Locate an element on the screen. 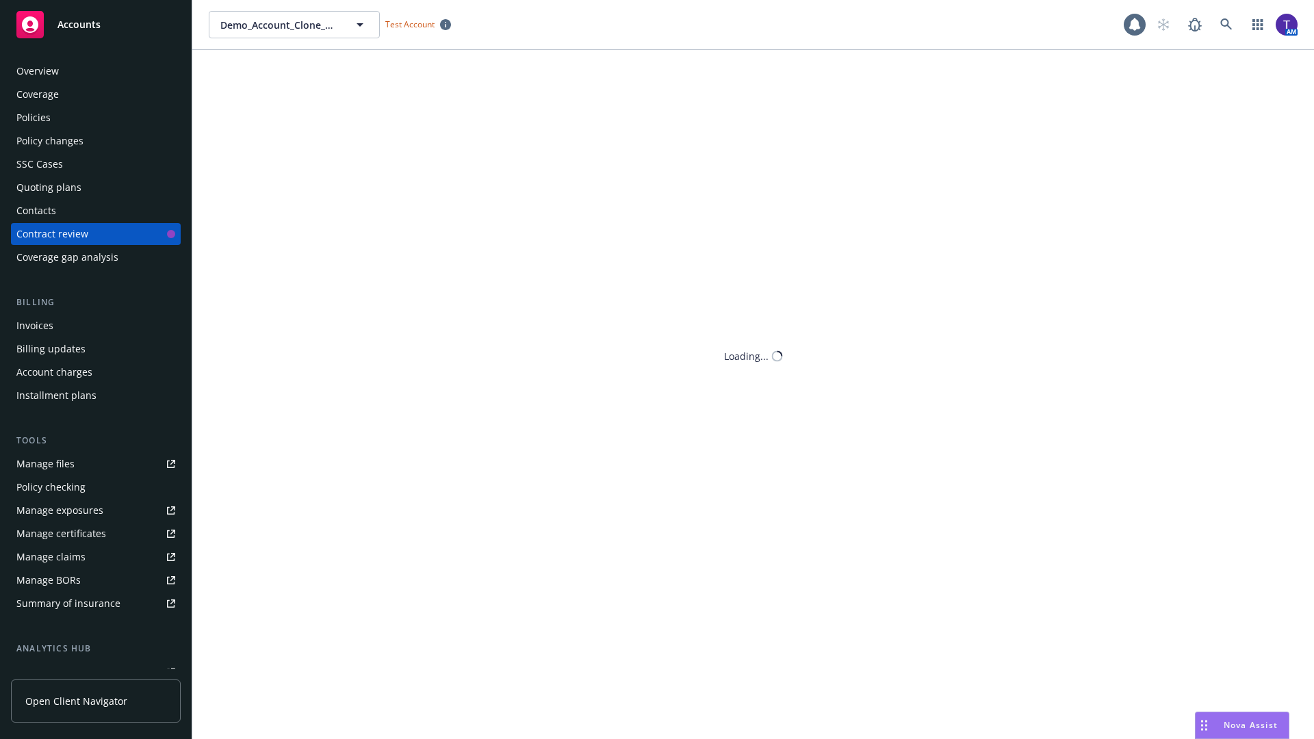 This screenshot has width=1314, height=739. a: Manage BORs is located at coordinates (96, 581).